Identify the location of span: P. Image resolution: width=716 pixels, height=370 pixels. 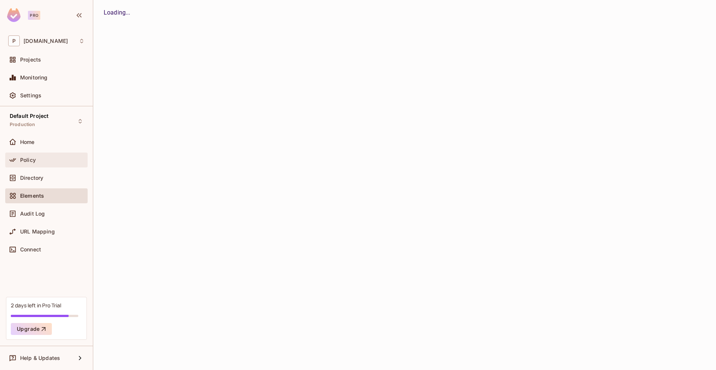
(14, 41).